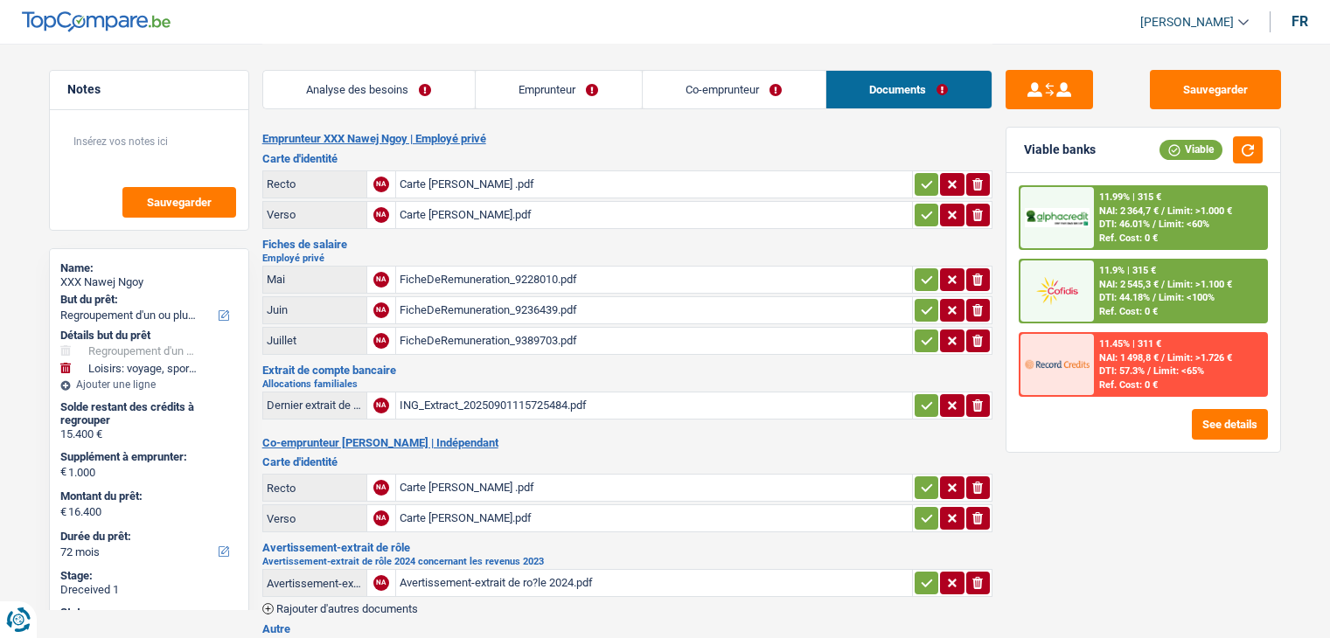  What do you see at coordinates (1129, 358) in the screenshot?
I see `span: NAI: 1 498,8 €` at bounding box center [1129, 358].